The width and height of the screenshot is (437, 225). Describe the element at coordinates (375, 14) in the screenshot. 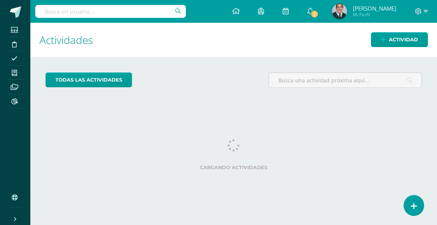

I see `span: Mi Perfil` at that location.